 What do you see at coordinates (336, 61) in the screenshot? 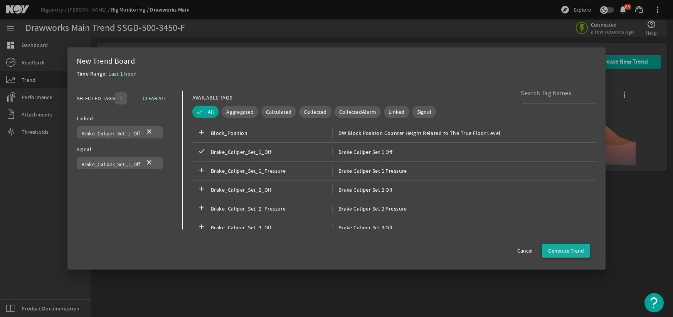
I see `div: New Trend Board` at bounding box center [336, 61].